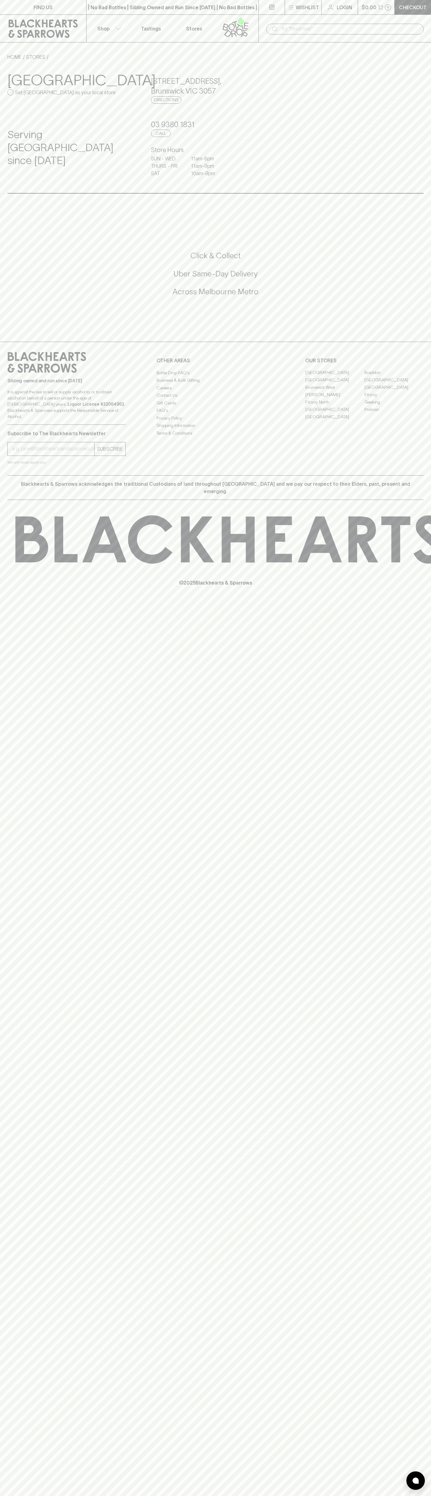  I want to click on p: Subscribe to The Blackhearts Newsletter, so click(66, 433).